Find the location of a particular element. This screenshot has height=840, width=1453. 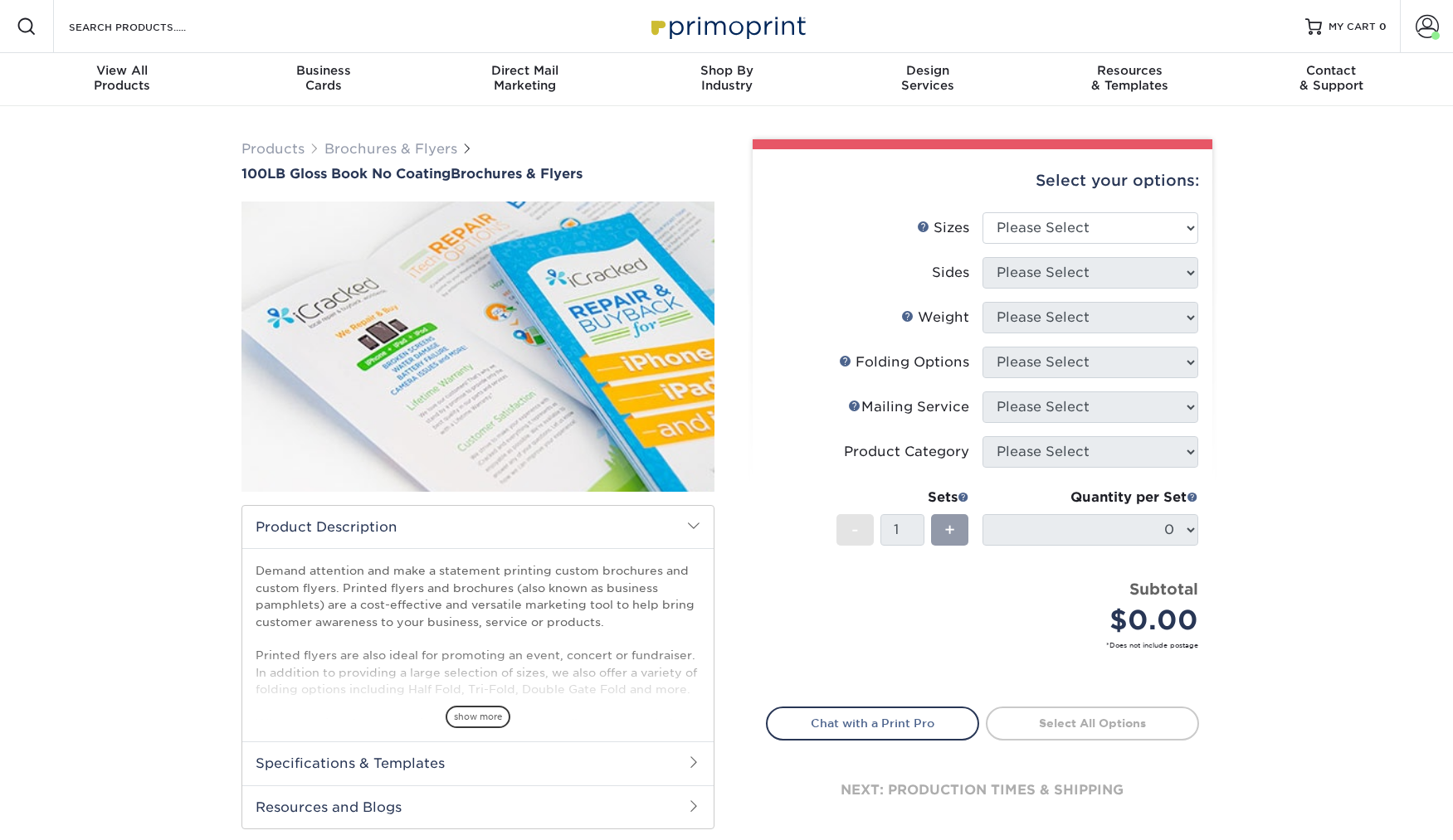

h2: Product Description is located at coordinates (478, 526).